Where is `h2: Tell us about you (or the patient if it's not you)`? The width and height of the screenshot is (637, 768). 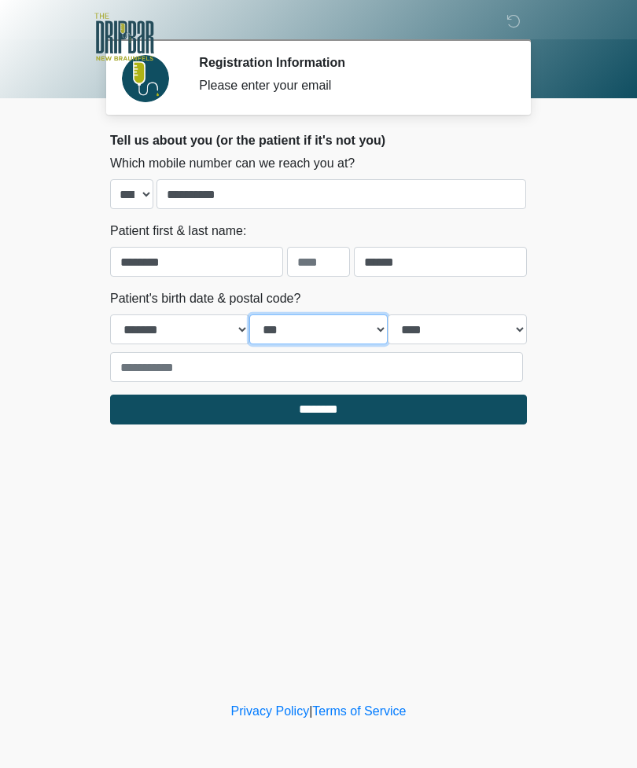
h2: Tell us about you (or the patient if it's not you) is located at coordinates (318, 140).